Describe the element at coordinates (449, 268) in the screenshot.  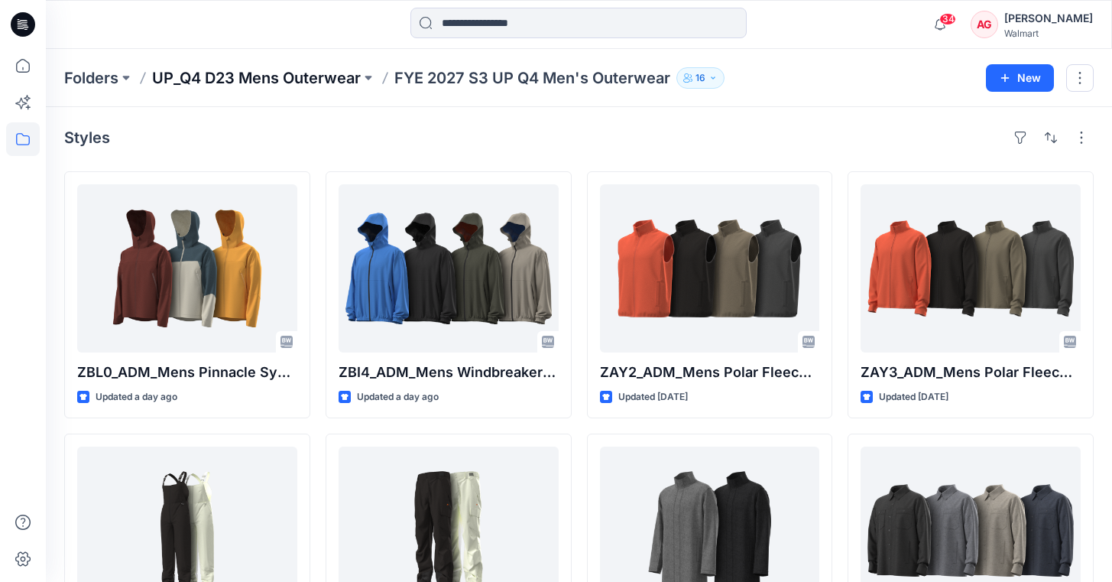
I see `a: ZBI4_ADM_Mens Windbreaker Jacket` at that location.